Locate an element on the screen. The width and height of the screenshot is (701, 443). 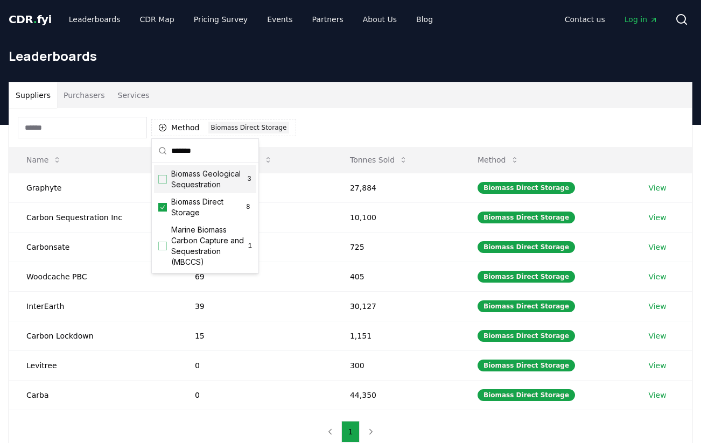
td: 30,127 is located at coordinates (396, 306).